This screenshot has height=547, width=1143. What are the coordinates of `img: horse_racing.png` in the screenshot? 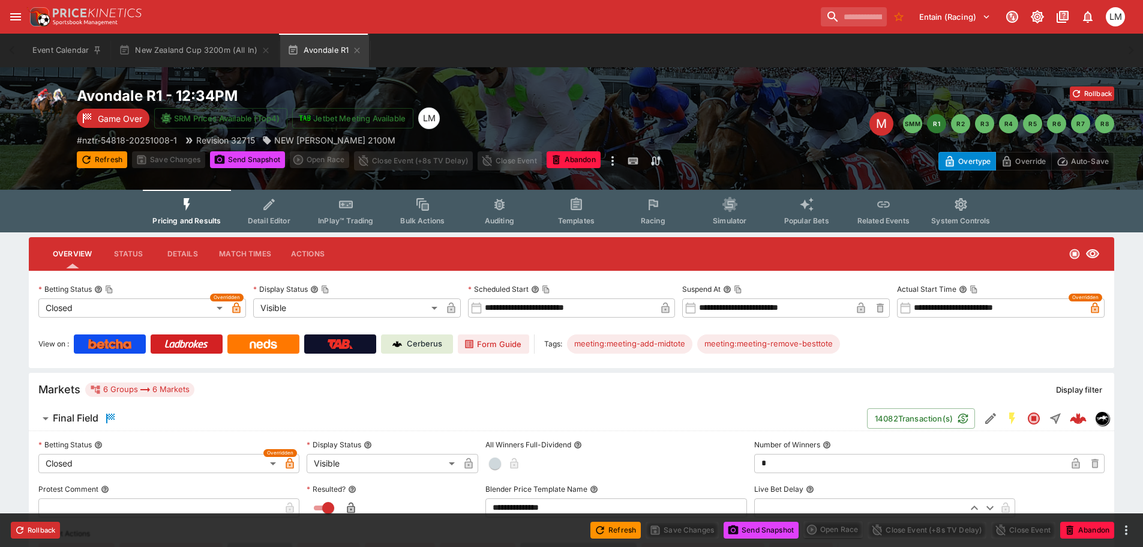 It's located at (48, 106).